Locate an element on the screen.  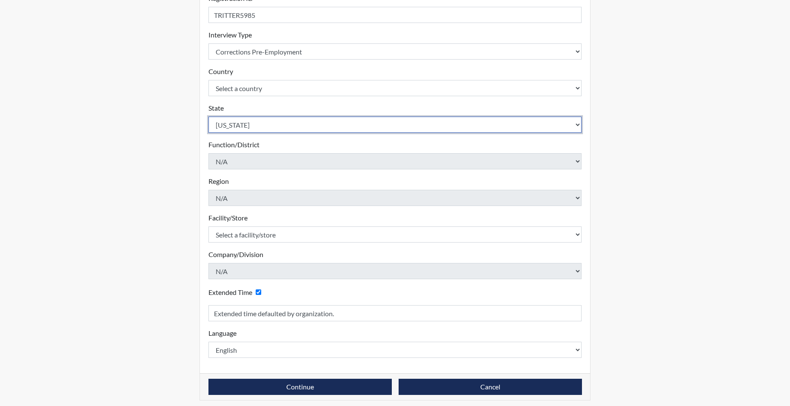
label: Interview Type is located at coordinates (230, 35).